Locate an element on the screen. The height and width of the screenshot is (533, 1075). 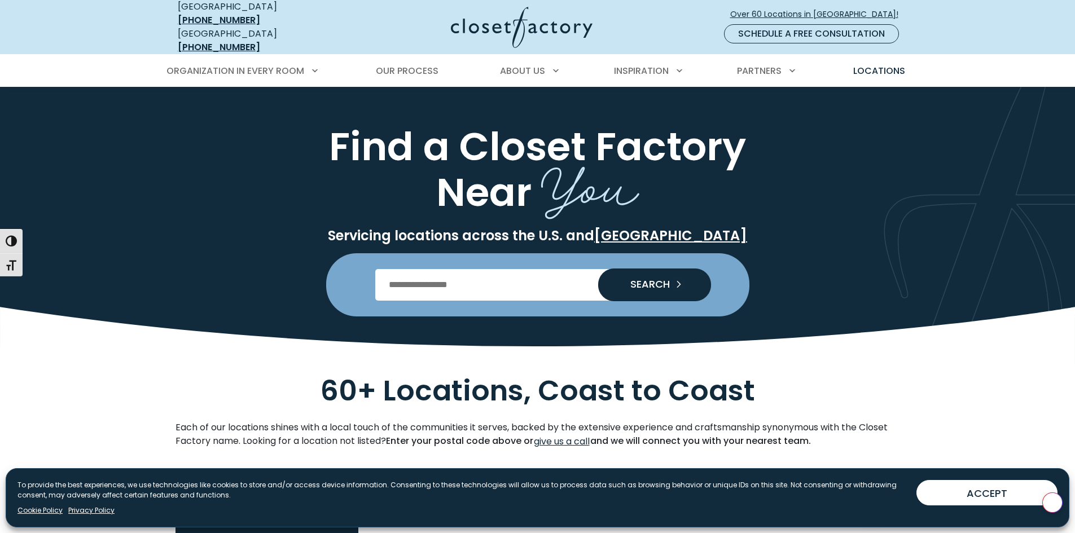
nav: Primary Menu is located at coordinates (538, 71).